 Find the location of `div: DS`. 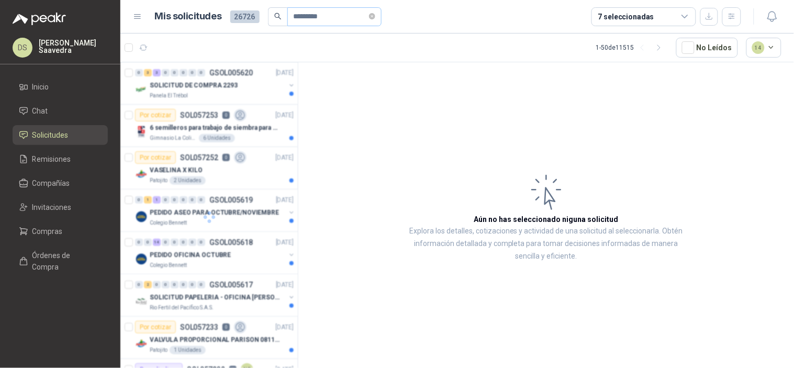

div: DS is located at coordinates (22, 48).